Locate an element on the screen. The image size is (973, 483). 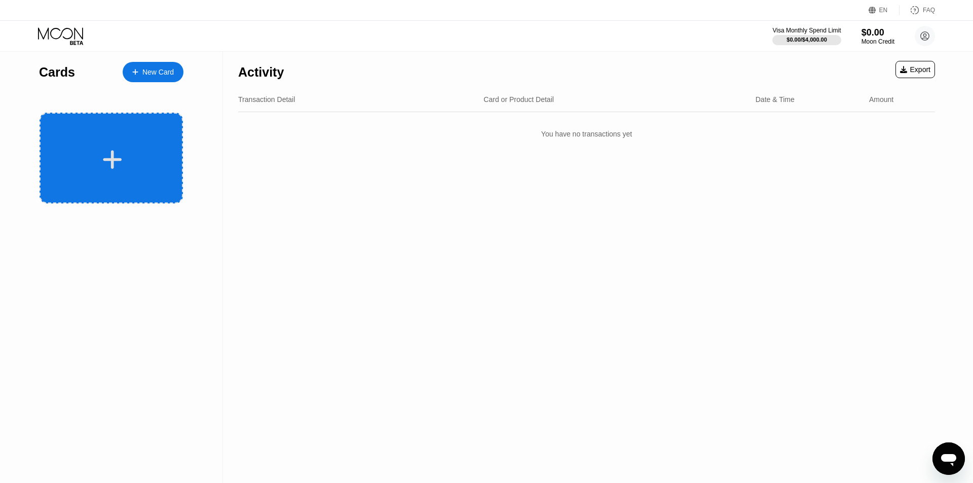
div: Amount is located at coordinates (882, 99).